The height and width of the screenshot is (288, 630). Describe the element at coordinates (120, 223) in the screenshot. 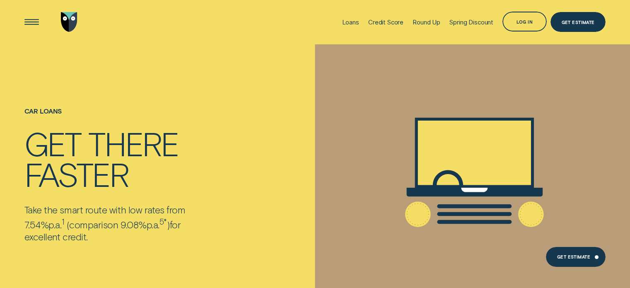

I see `p: Take the smart route with low rates from 7.54% comparison 9.08% for excellent credit.` at that location.